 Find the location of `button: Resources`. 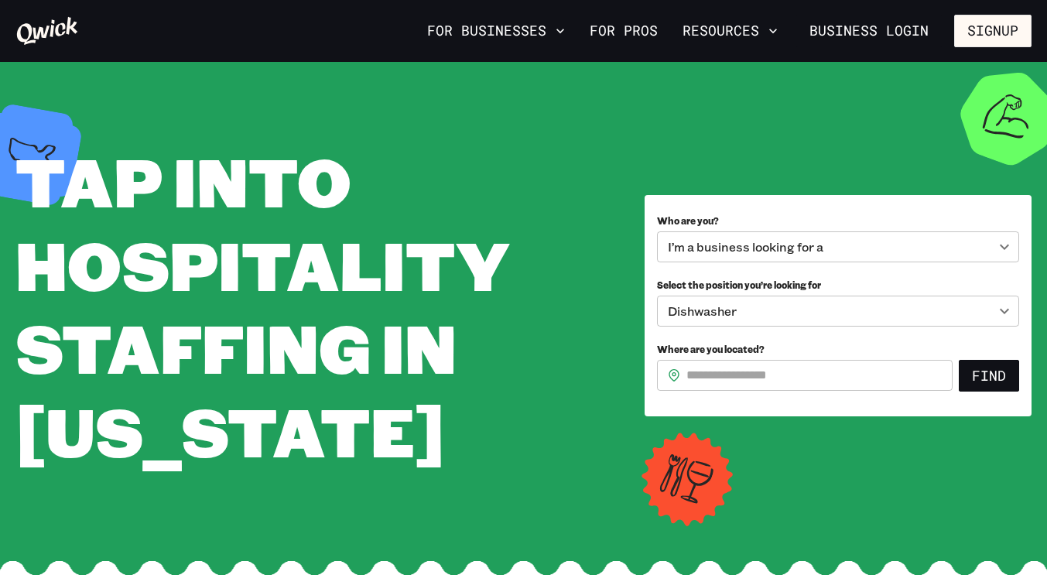

button: Resources is located at coordinates (730, 31).